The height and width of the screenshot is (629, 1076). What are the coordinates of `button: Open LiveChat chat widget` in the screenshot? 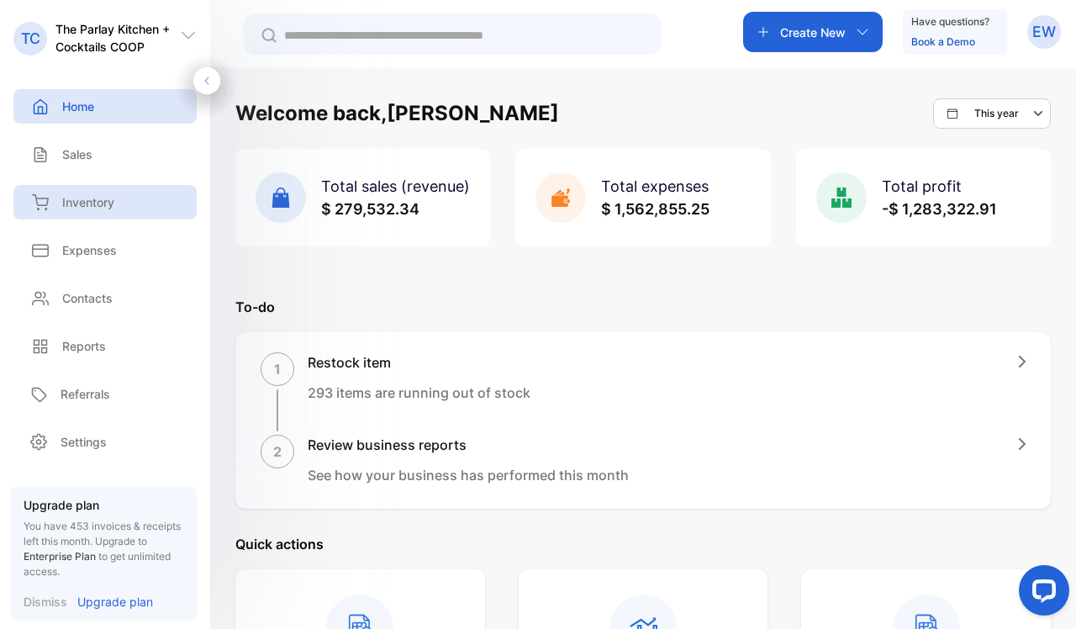 It's located at (39, 32).